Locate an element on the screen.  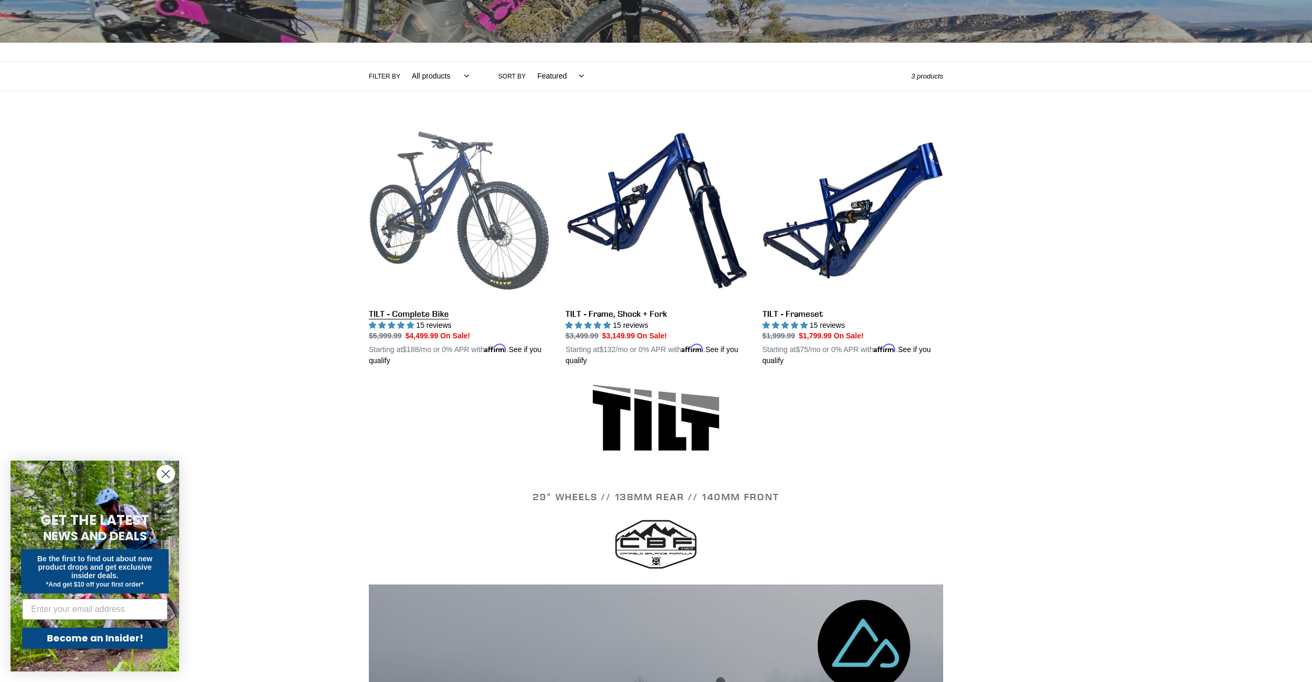
span: Be the first to find out about new product drops and get exclusive insider deals. is located at coordinates (95, 567).